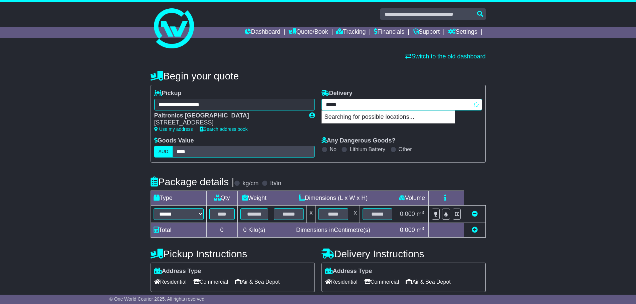 Image resolution: width=636 pixels, height=304 pixels. What do you see at coordinates (333, 230) in the screenshot?
I see `td: Dimensions in Centimetre(s)` at bounding box center [333, 230].